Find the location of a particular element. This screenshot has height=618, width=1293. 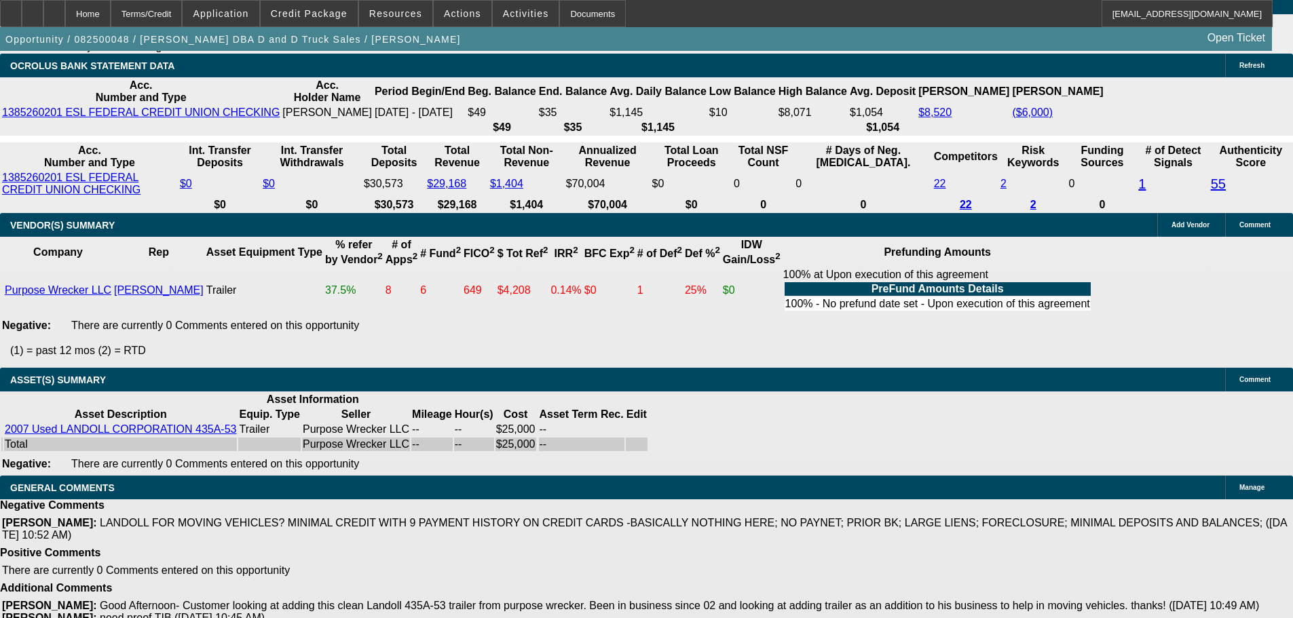

th: $0 is located at coordinates (691, 205).